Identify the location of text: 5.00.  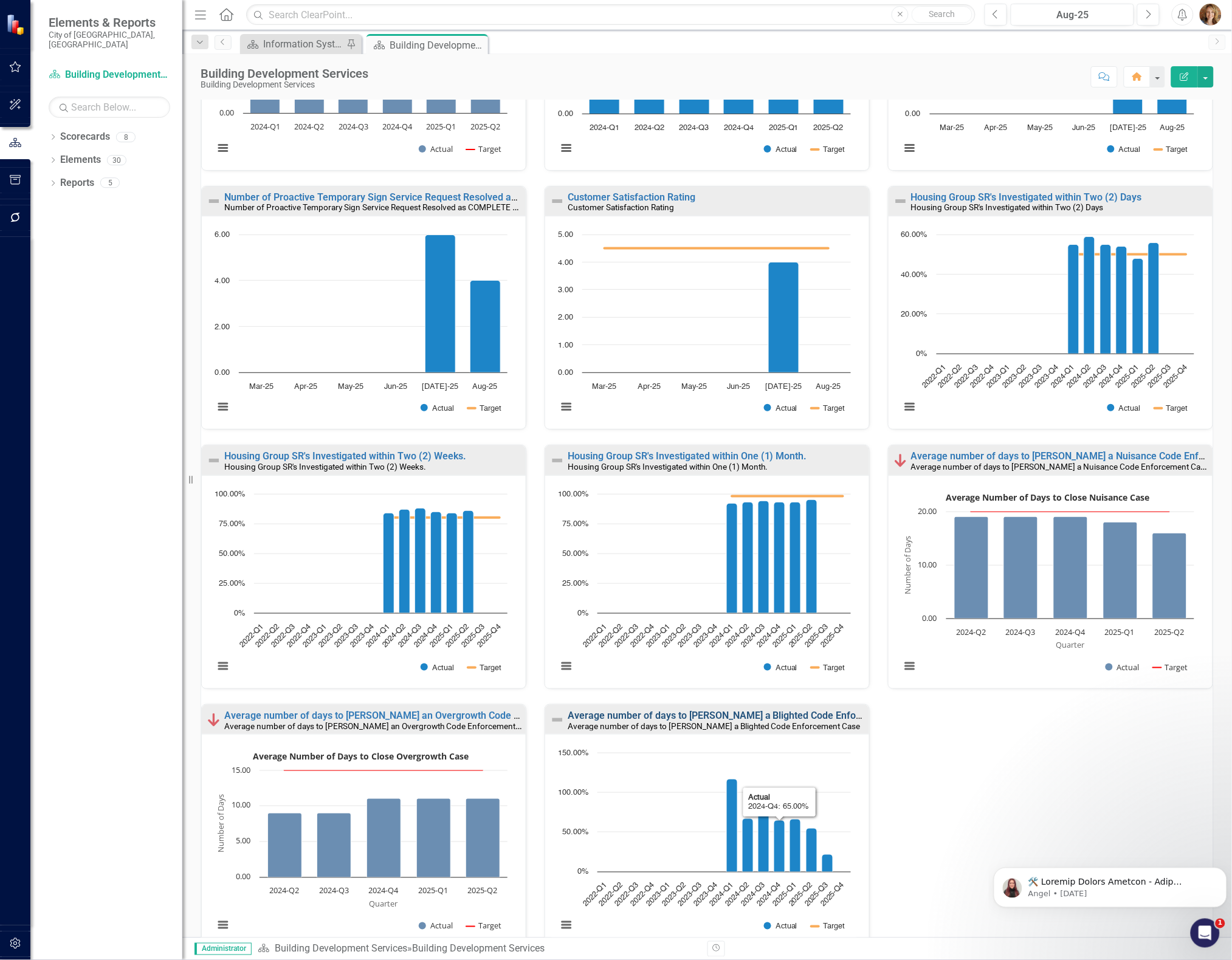
(243, 841).